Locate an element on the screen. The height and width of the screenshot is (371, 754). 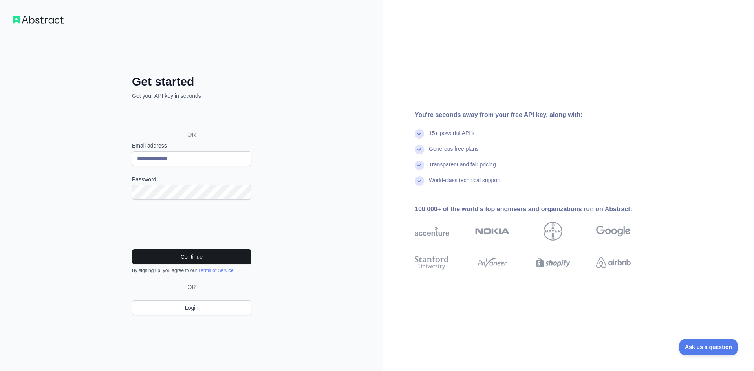
img: bayer is located at coordinates (553, 231).